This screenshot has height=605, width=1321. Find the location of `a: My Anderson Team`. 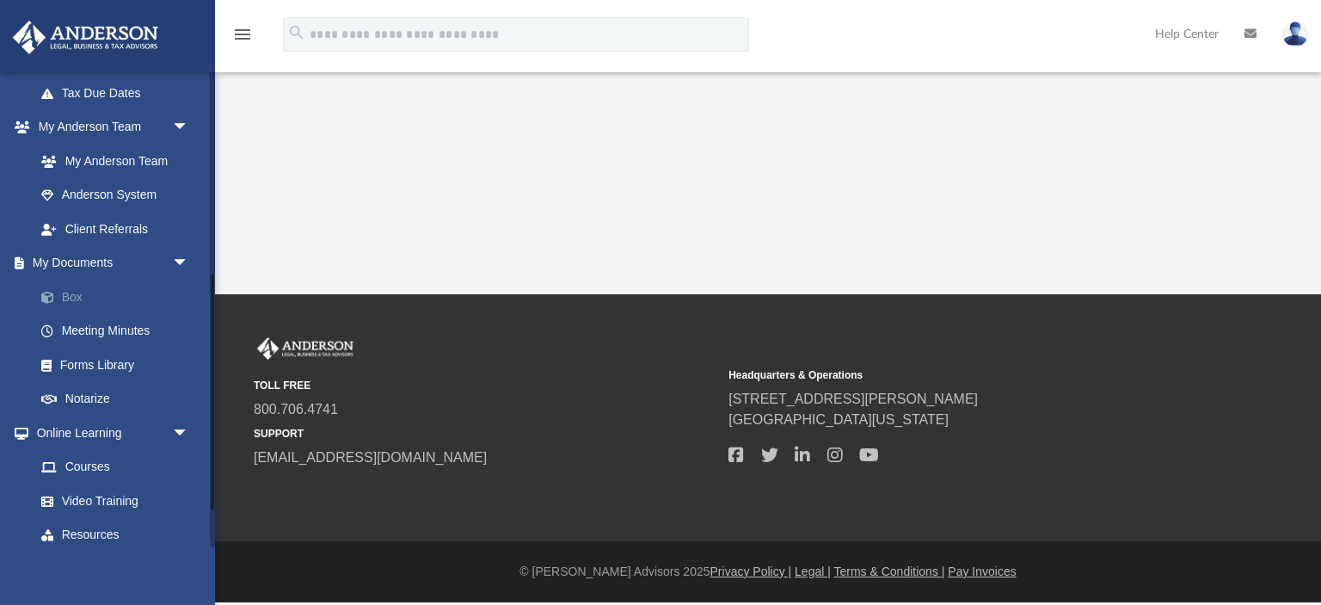

a: My Anderson Team is located at coordinates (111, 161).